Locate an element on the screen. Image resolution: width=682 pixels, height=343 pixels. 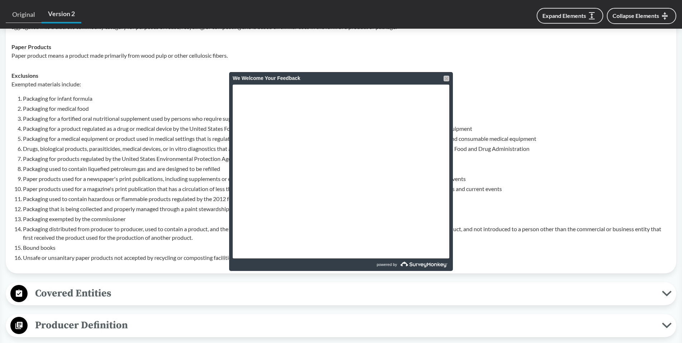
div: We Welcome Your Feedback is located at coordinates (341, 78).